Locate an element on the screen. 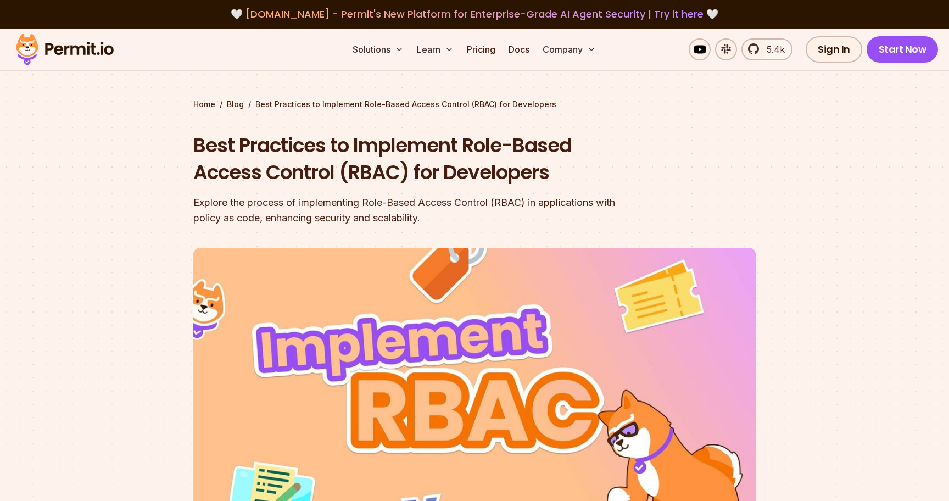 The image size is (949, 501). div: Explore the process of implementing Role-Based Access Control (RBAC) in applications with policy ... is located at coordinates (404, 210).